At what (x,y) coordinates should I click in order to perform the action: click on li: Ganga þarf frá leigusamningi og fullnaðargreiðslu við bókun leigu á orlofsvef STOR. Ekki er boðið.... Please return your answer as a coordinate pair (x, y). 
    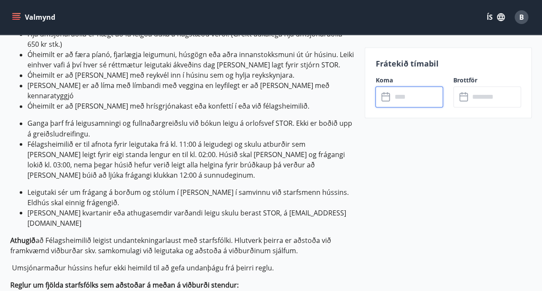
    Looking at the image, I should click on (191, 128).